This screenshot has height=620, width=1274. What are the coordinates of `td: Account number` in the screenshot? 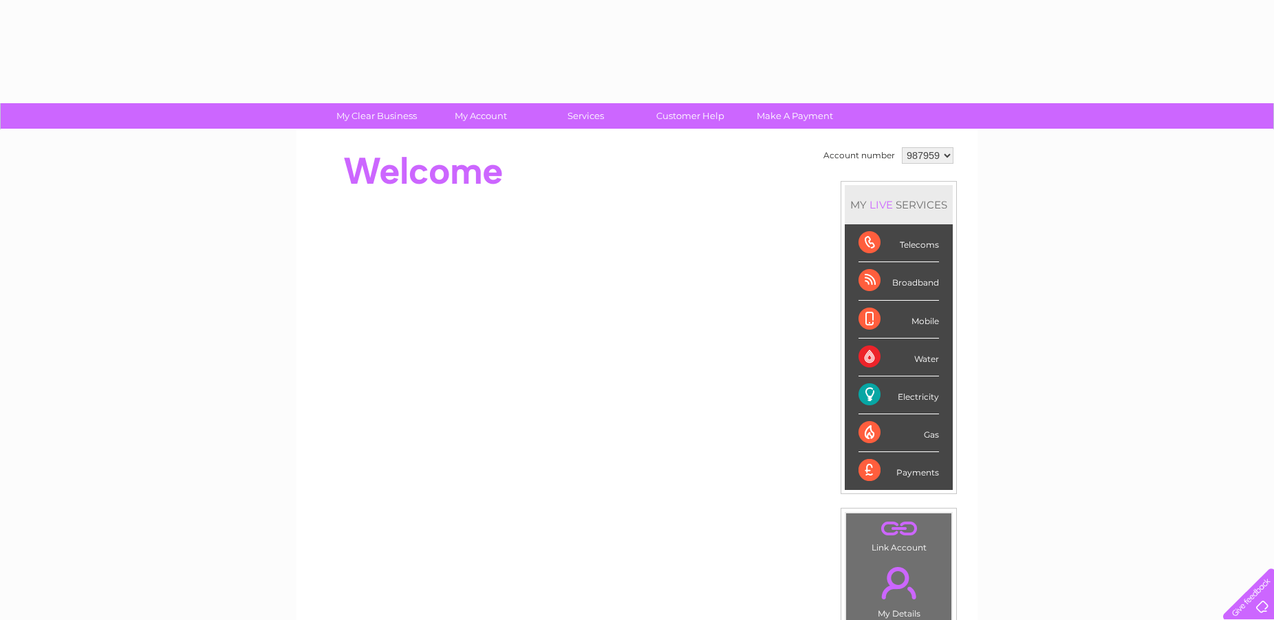 It's located at (859, 155).